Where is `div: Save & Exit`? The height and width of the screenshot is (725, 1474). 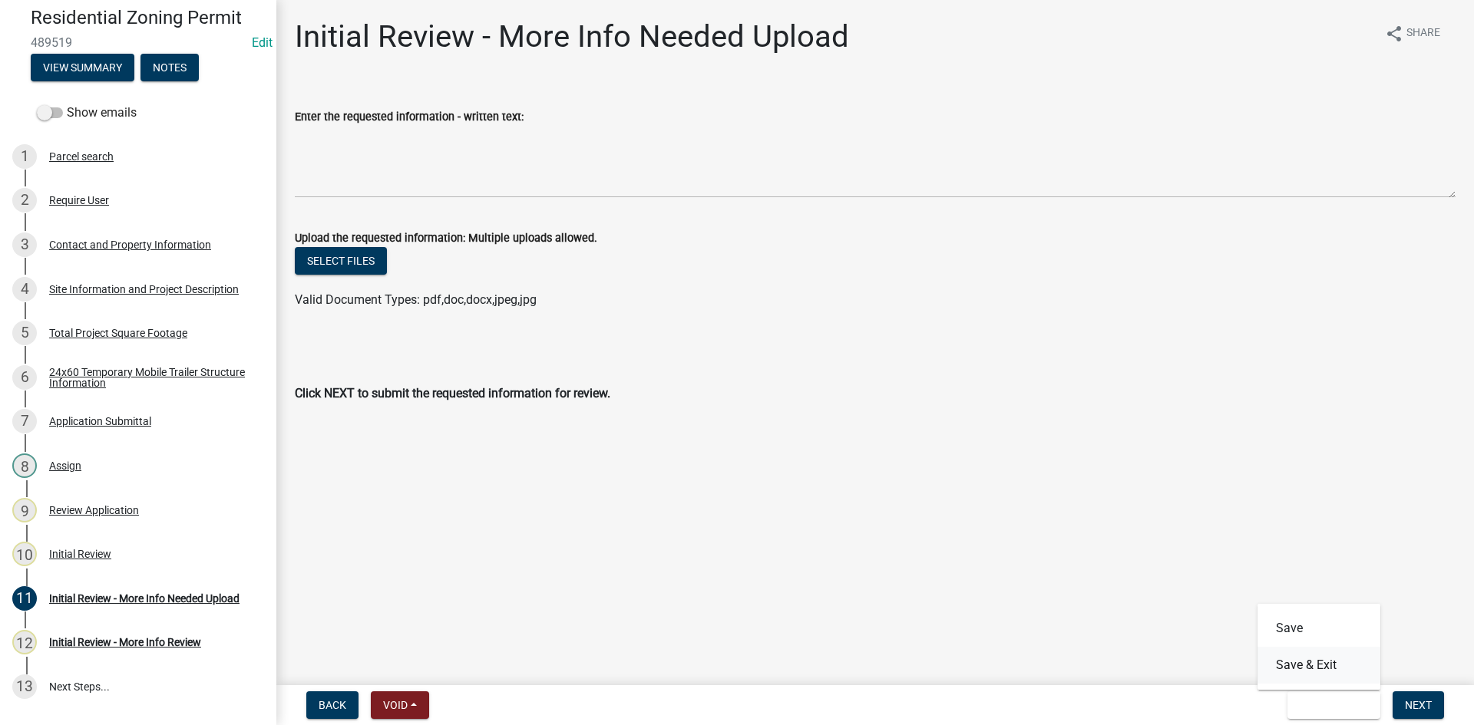 div: Save & Exit is located at coordinates (1319, 647).